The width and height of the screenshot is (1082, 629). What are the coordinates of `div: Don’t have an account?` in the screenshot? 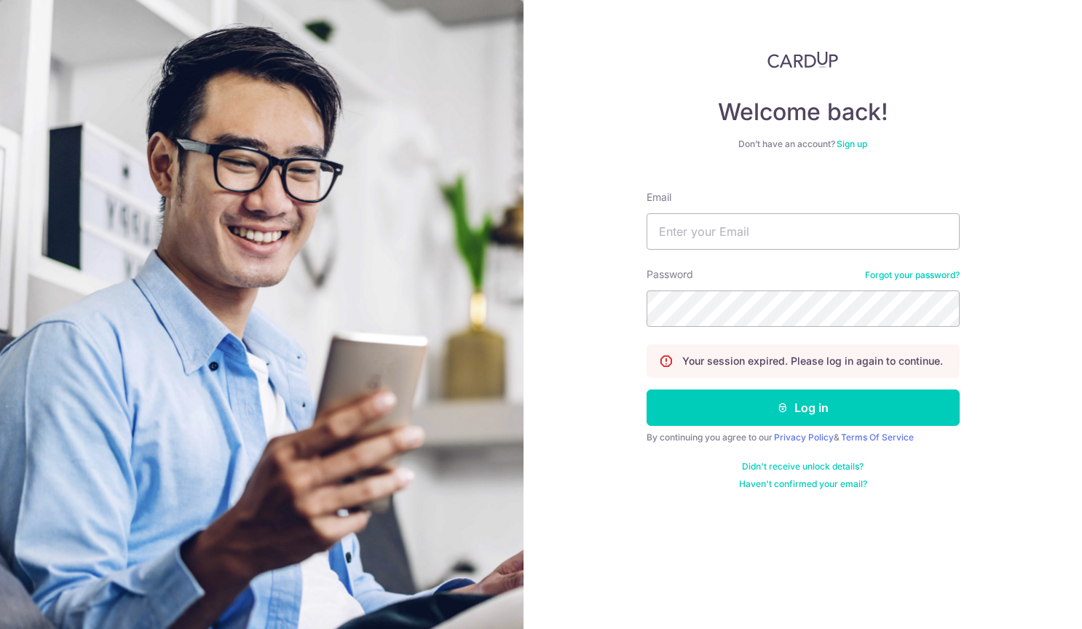 It's located at (803, 144).